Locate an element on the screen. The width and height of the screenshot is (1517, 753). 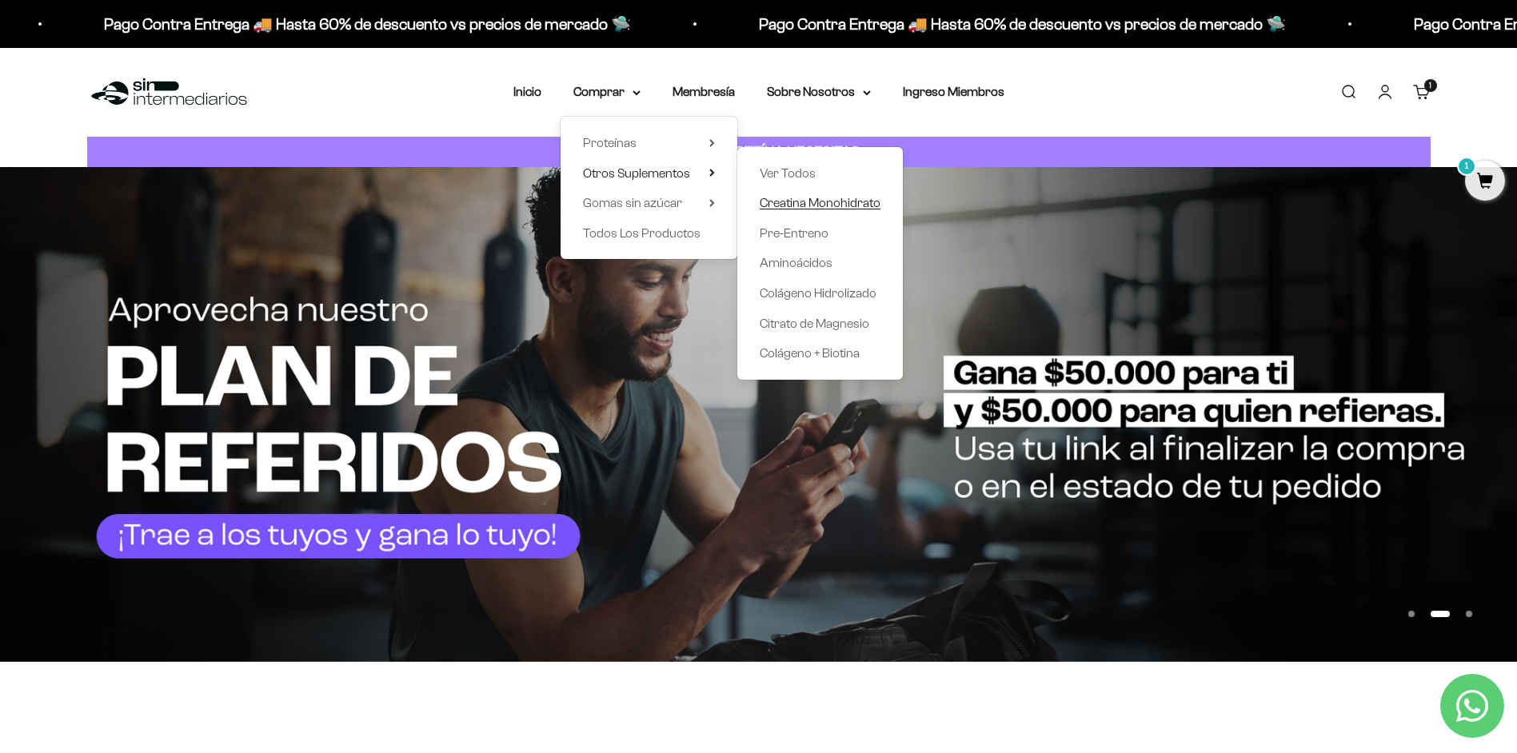
a: Creatina Monohidrato is located at coordinates (819, 203).